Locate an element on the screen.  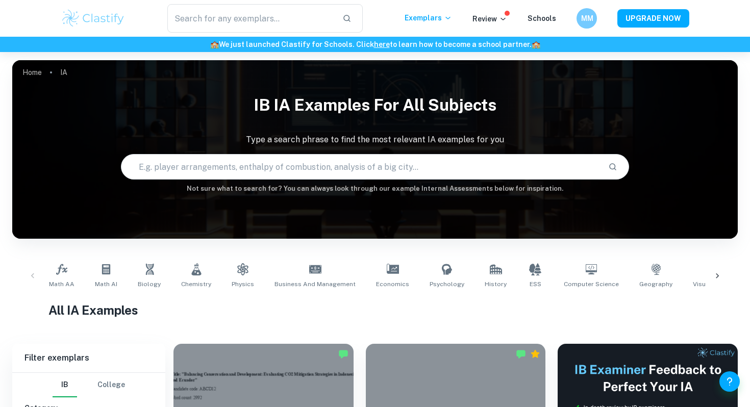
input: E.g. player arrangements, enthalpy of combustion, analysis of a big city... is located at coordinates (360, 167).